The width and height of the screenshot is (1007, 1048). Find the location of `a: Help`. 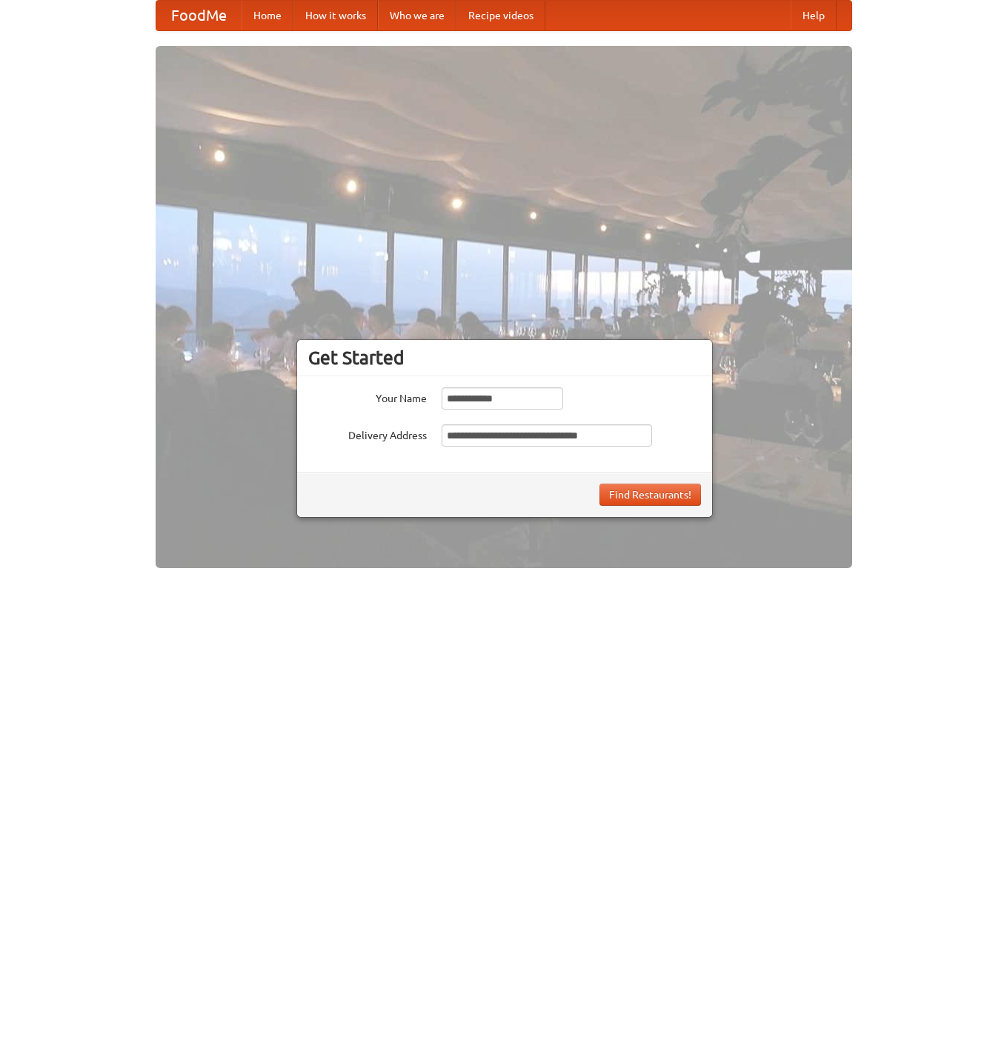

a: Help is located at coordinates (814, 16).